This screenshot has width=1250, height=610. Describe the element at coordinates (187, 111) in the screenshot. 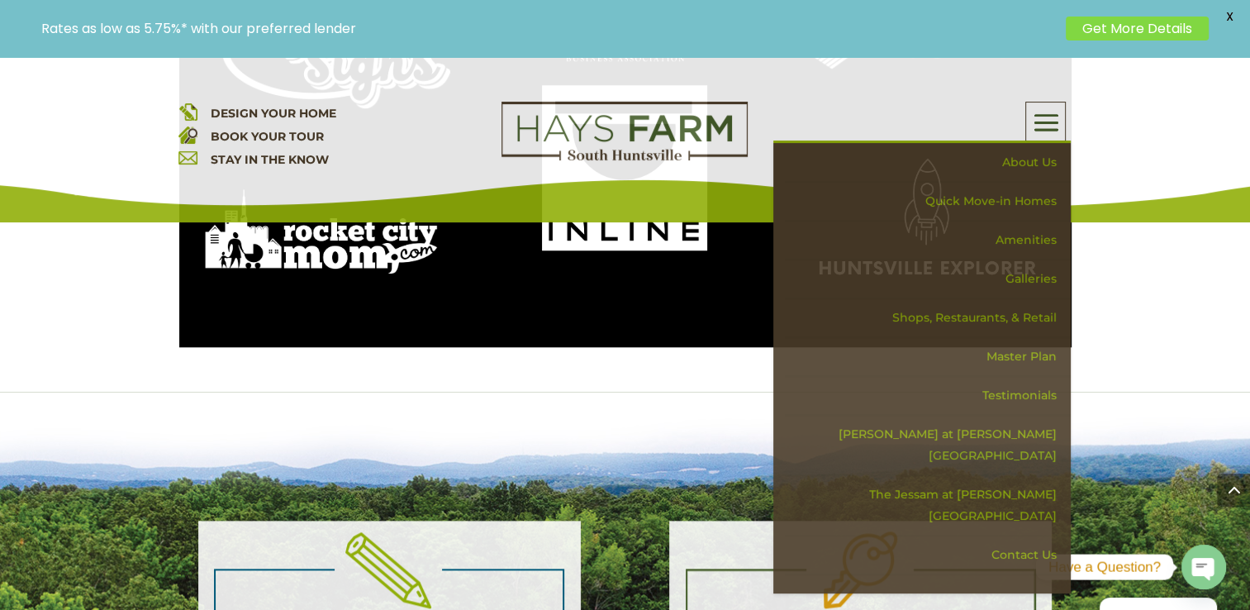

I see `img: design your home` at that location.